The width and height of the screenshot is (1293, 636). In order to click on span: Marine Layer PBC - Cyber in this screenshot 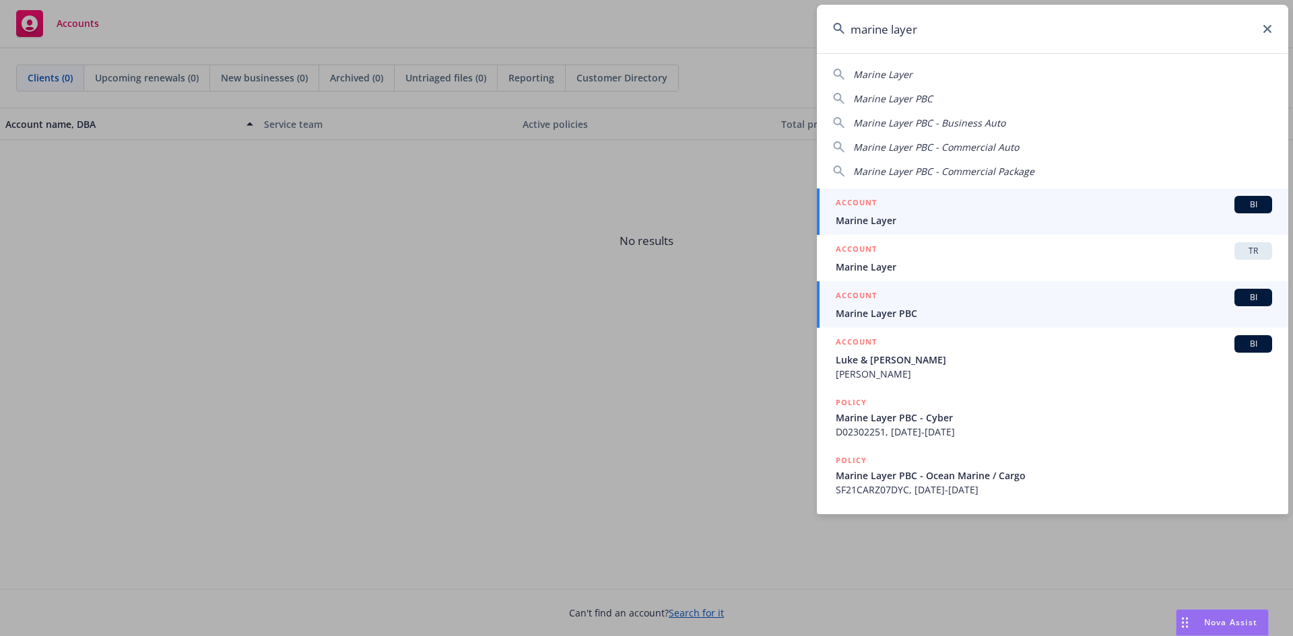, I will do `click(1054, 418)`.